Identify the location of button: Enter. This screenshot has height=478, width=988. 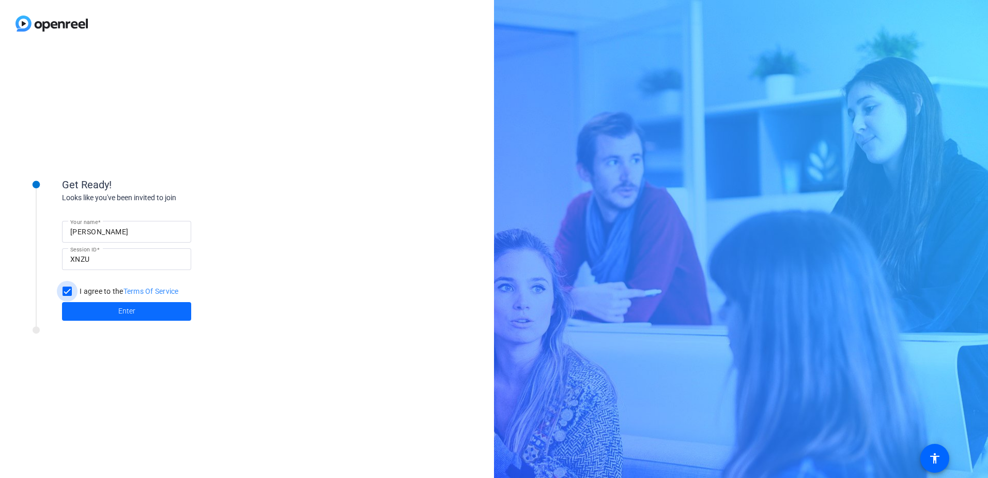
(127, 311).